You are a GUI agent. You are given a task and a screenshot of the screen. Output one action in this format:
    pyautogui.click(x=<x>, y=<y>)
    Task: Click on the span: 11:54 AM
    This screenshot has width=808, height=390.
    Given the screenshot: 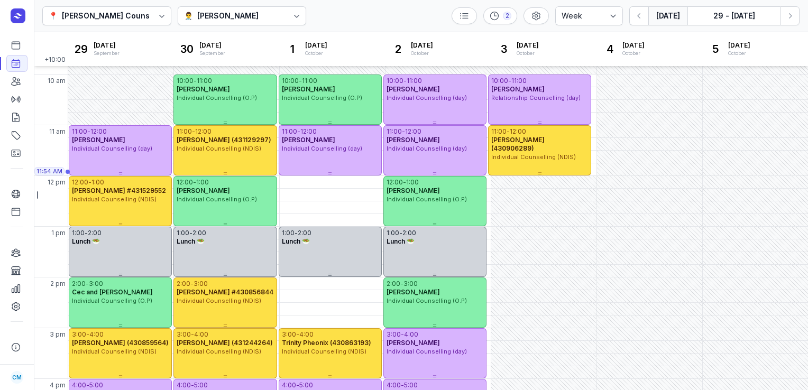 What is the action you would take?
    pyautogui.click(x=49, y=171)
    